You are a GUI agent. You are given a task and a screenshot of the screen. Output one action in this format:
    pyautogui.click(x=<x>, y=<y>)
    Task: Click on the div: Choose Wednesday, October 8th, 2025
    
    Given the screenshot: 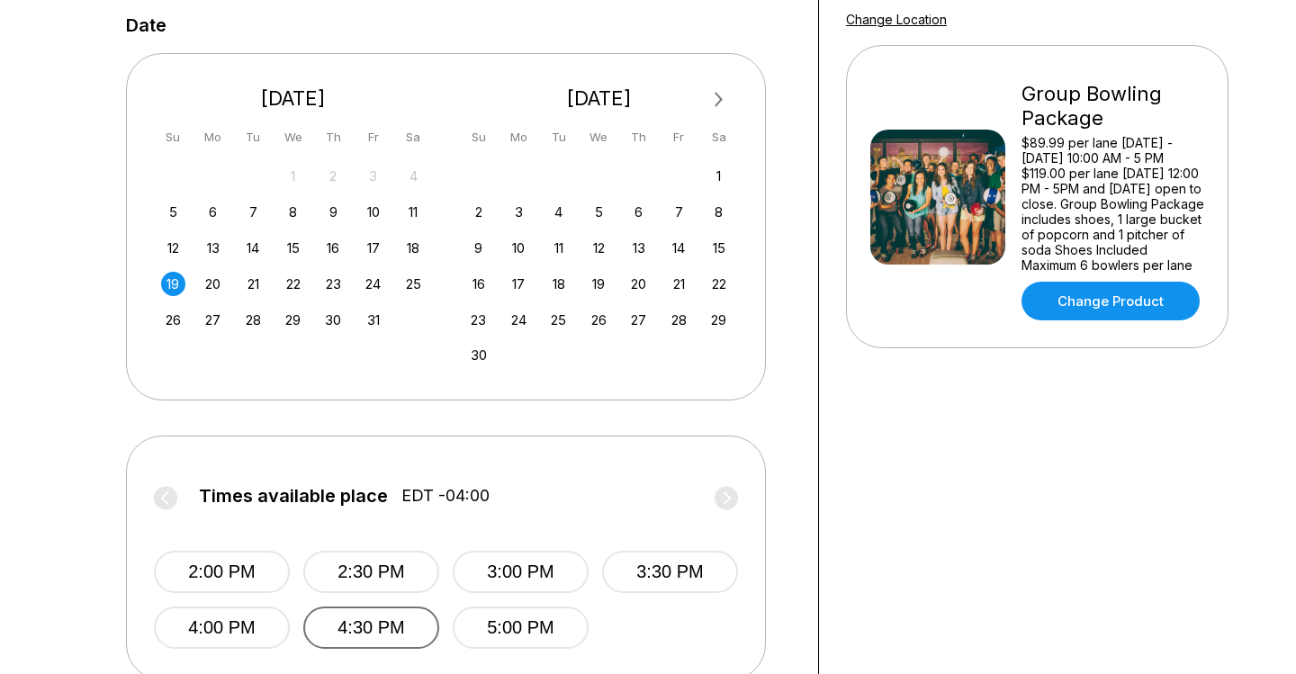 What is the action you would take?
    pyautogui.click(x=292, y=211)
    